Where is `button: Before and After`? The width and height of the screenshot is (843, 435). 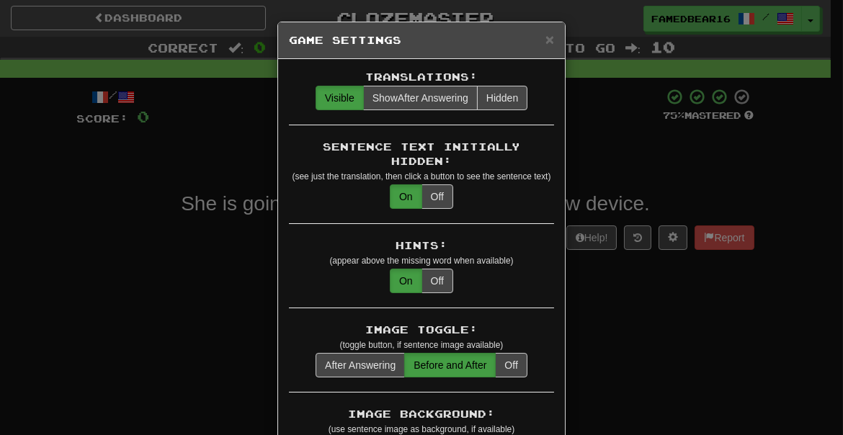
button: Before and After is located at coordinates (449, 365).